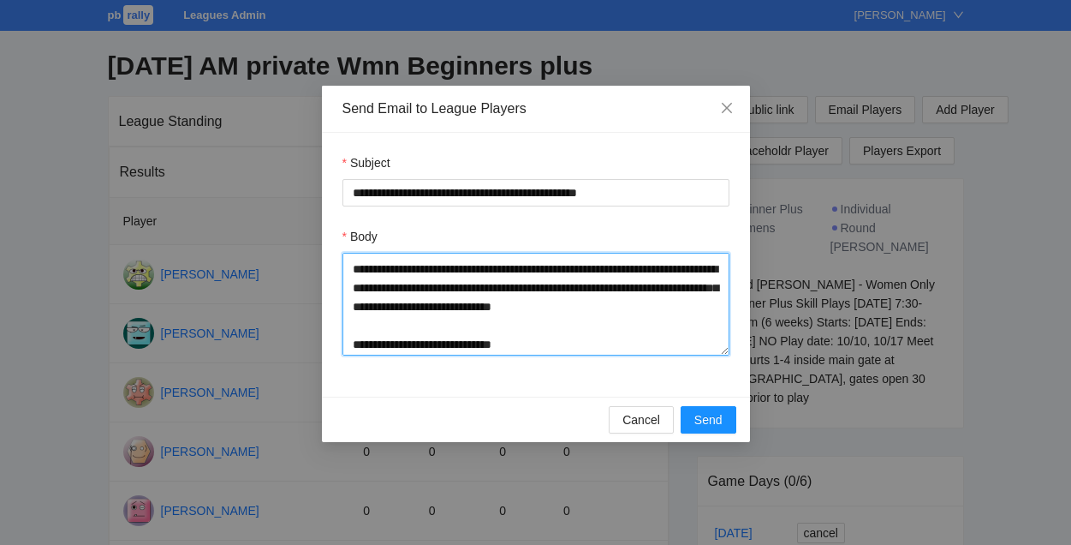  What do you see at coordinates (708, 420) in the screenshot?
I see `span: Send` at bounding box center [708, 420].